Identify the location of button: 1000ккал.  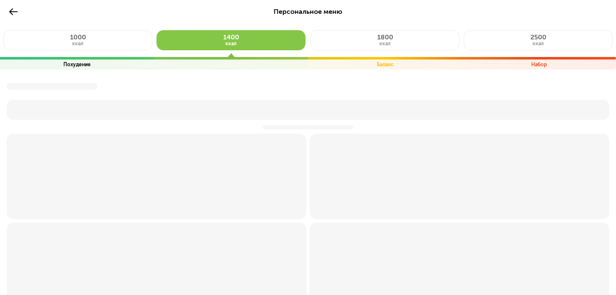
(78, 40).